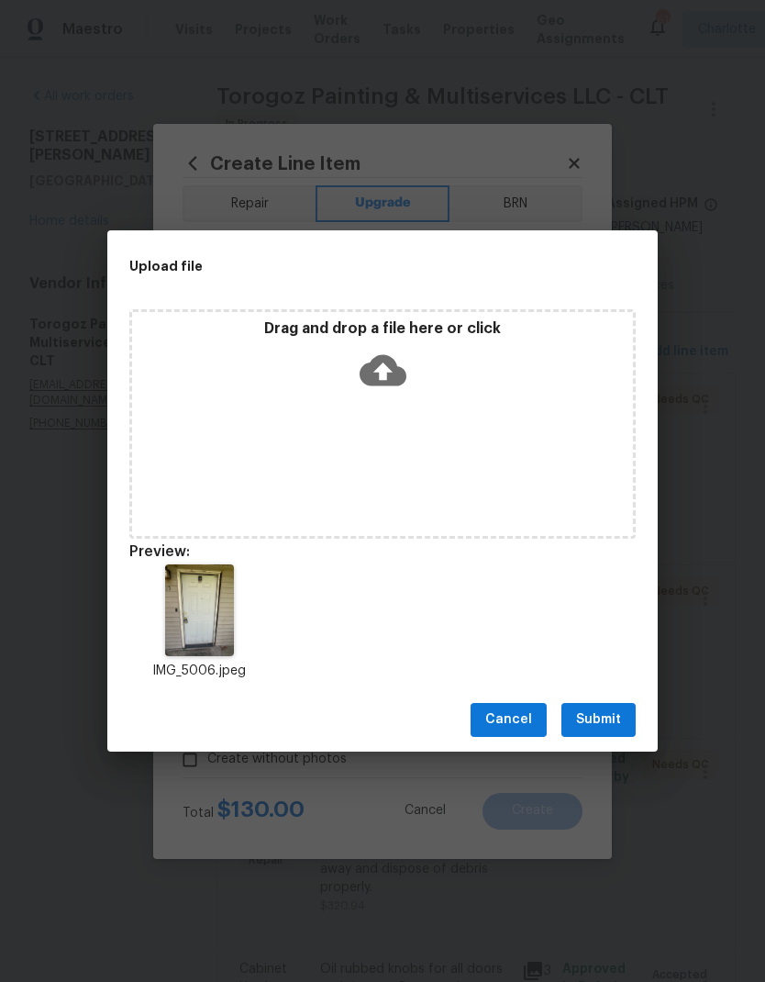 The width and height of the screenshot is (765, 982). I want to click on span: Cancel, so click(508, 719).